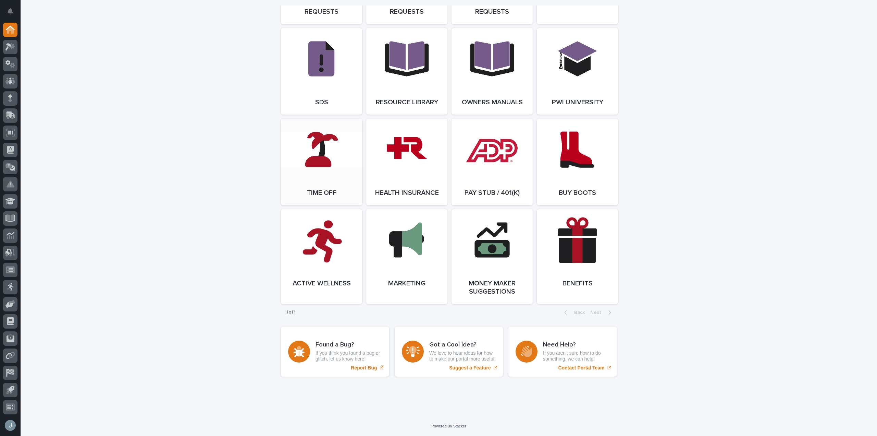 The height and width of the screenshot is (436, 877). I want to click on h3: Need Help?, so click(576, 345).